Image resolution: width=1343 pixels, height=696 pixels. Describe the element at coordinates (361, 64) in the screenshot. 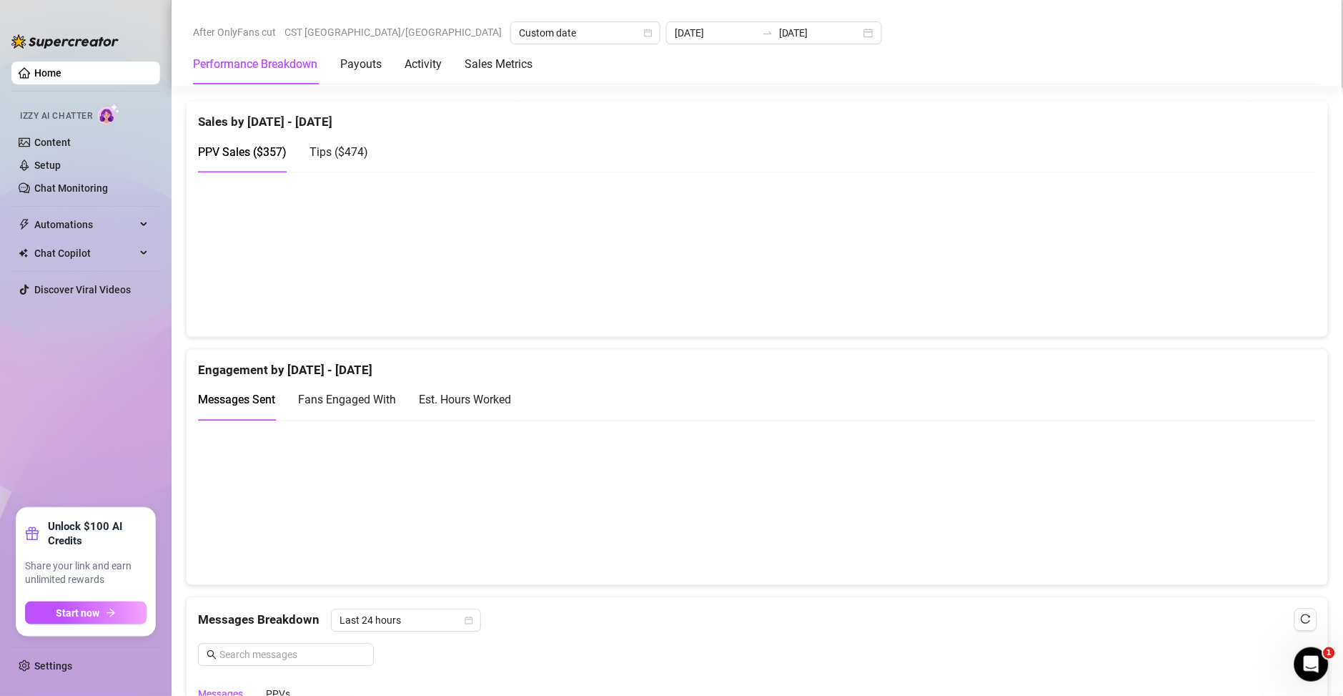

I see `div: Payouts` at that location.